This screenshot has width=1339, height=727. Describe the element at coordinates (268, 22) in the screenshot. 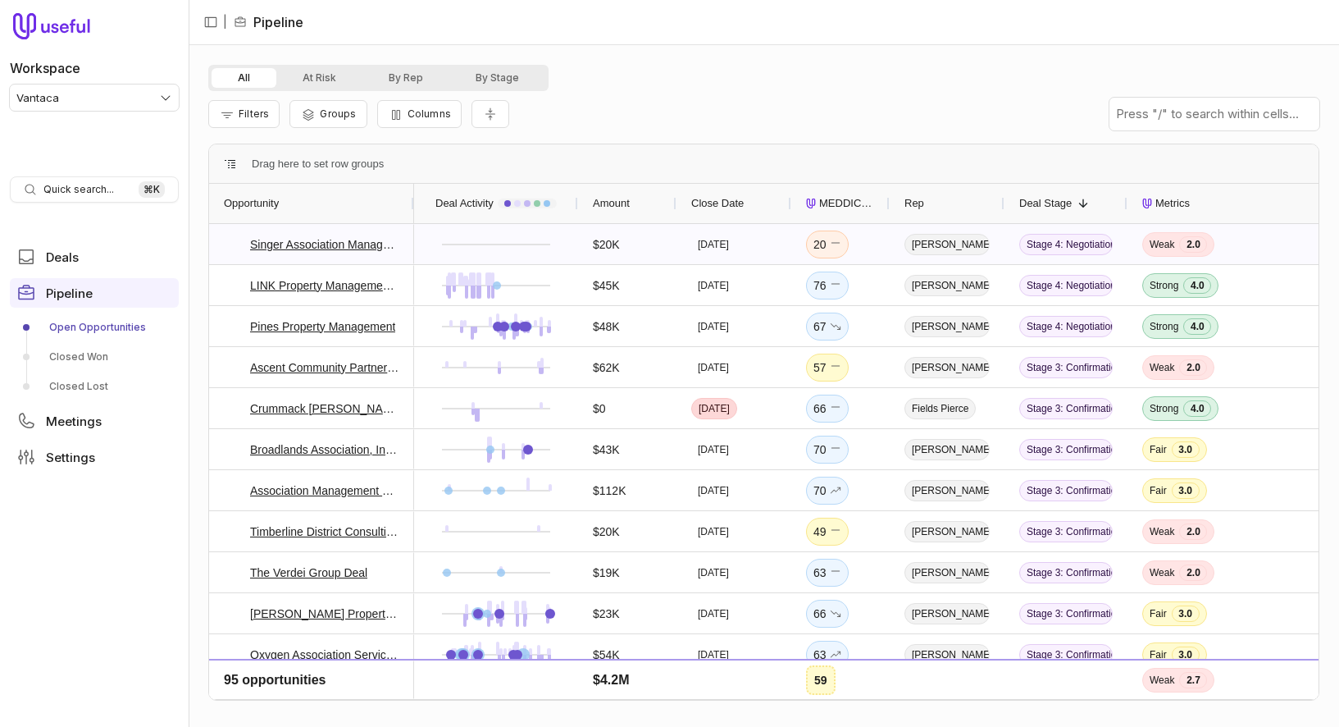

I see `li: Pipeline` at that location.